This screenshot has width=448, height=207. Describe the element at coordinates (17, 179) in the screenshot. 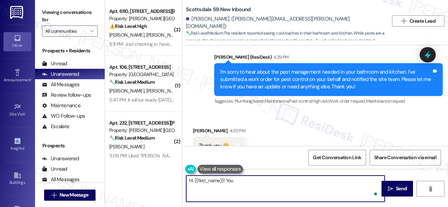

I see `a: Buildings` at that location.